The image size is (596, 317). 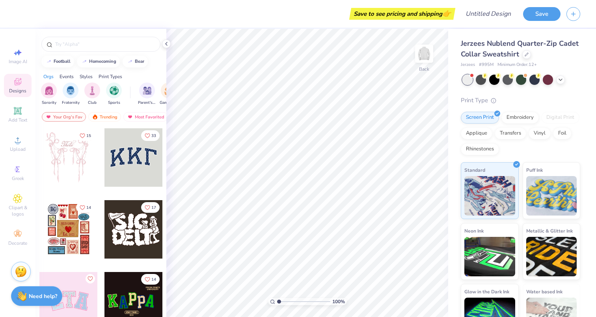 I want to click on span: Water based Ink, so click(x=545, y=291).